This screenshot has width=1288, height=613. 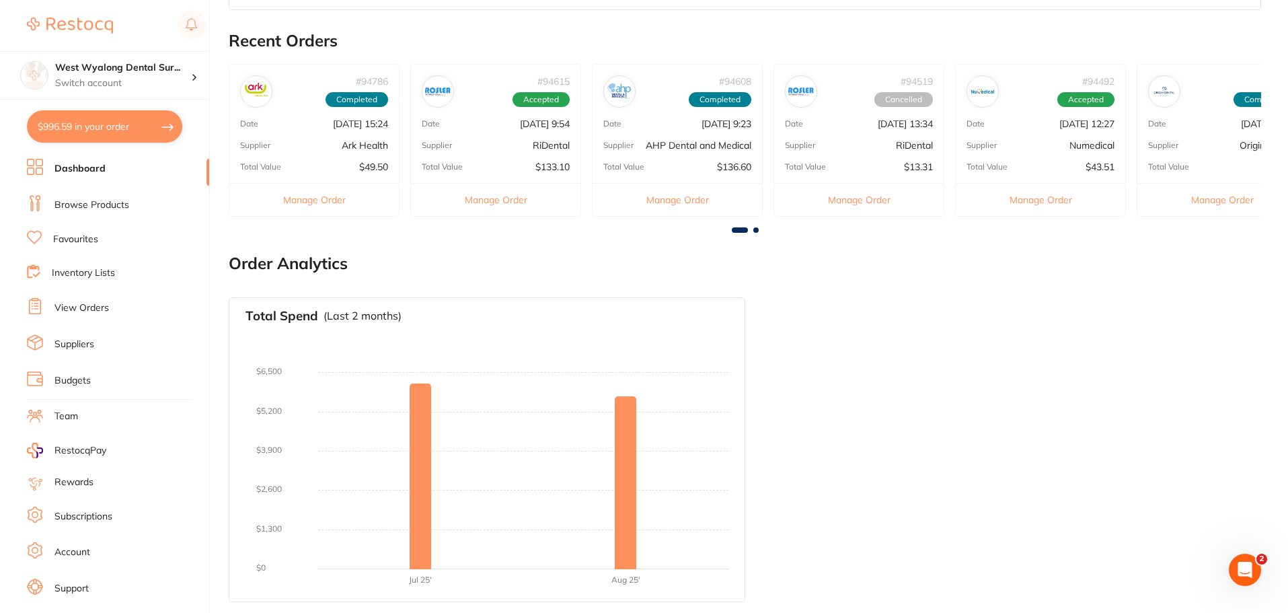 What do you see at coordinates (745, 41) in the screenshot?
I see `h2: Recent Orders` at bounding box center [745, 41].